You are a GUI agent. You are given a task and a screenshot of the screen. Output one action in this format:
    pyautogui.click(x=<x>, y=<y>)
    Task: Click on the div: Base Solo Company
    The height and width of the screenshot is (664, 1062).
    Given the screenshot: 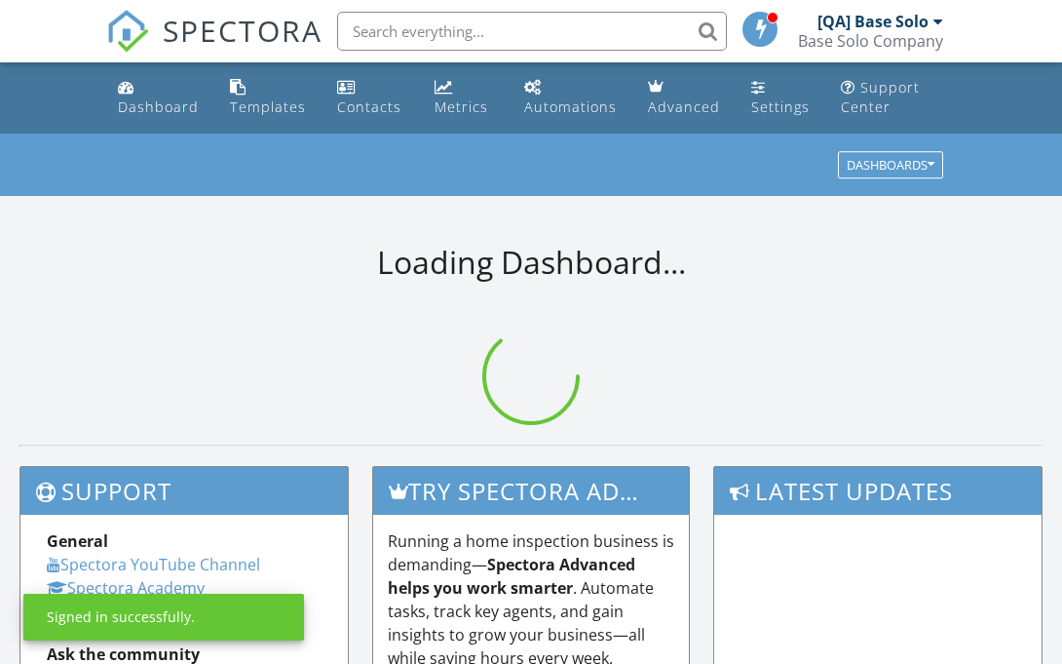 What is the action you would take?
    pyautogui.click(x=870, y=41)
    